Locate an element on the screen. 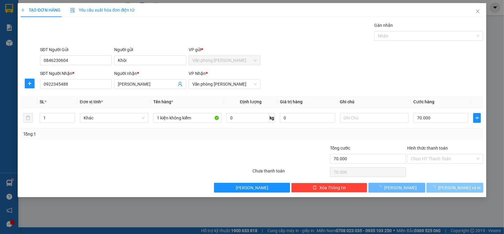 The height and width of the screenshot is (234, 504). span: Đơn vị tính is located at coordinates (91, 102).